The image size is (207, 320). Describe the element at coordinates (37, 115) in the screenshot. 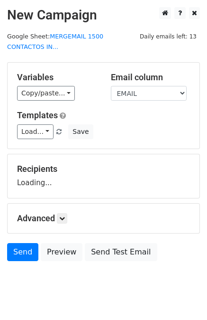

I see `a: Templates` at that location.